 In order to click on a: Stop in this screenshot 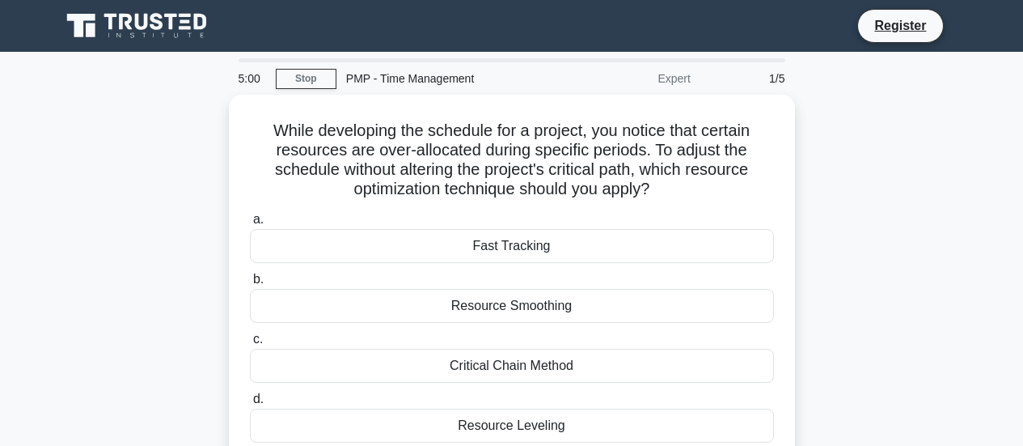, I will do `click(306, 78)`.